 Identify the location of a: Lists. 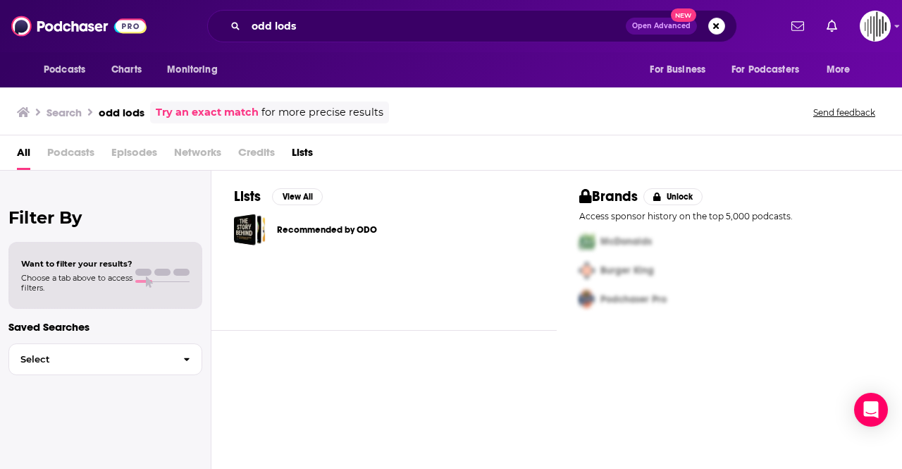
(302, 155).